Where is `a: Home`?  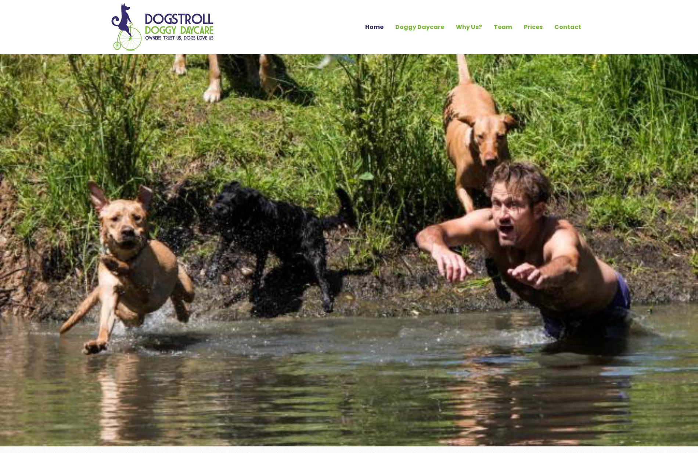
a: Home is located at coordinates (375, 27).